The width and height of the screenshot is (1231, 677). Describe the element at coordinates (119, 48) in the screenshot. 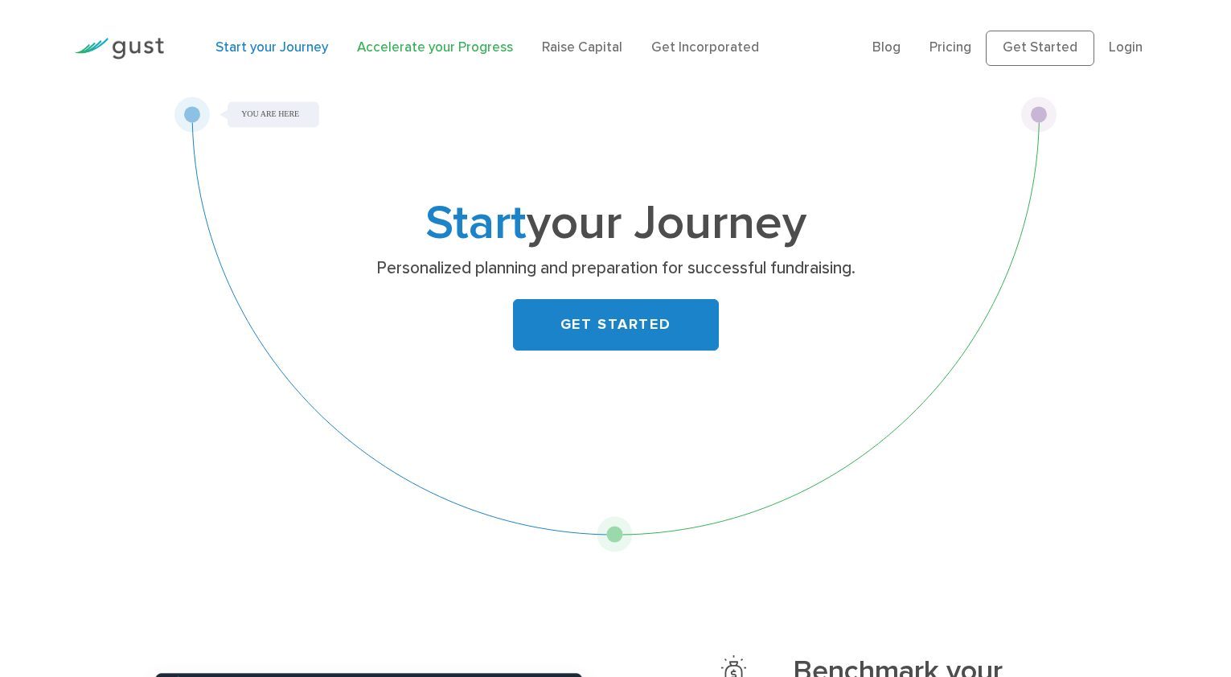

I see `img: Gust Logo` at that location.